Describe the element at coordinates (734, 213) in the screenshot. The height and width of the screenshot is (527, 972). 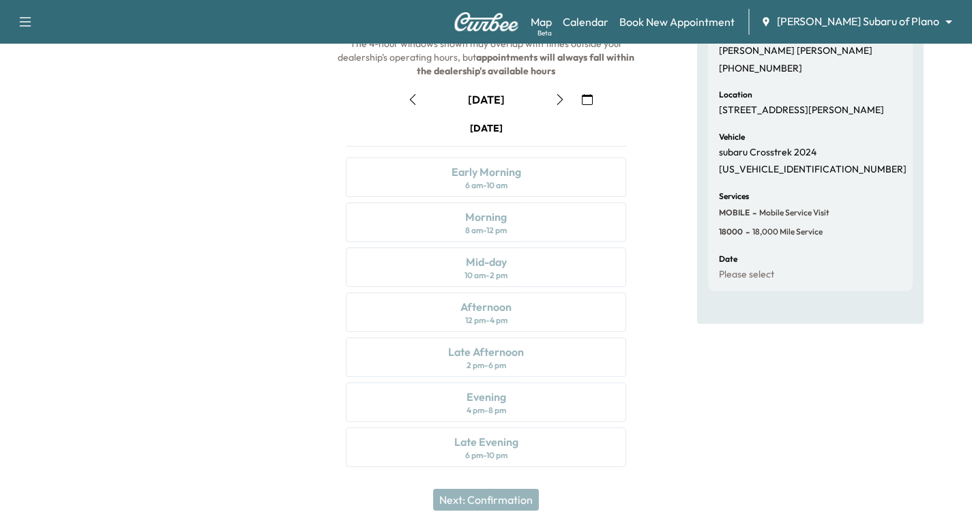
I see `span: MOBILE` at that location.